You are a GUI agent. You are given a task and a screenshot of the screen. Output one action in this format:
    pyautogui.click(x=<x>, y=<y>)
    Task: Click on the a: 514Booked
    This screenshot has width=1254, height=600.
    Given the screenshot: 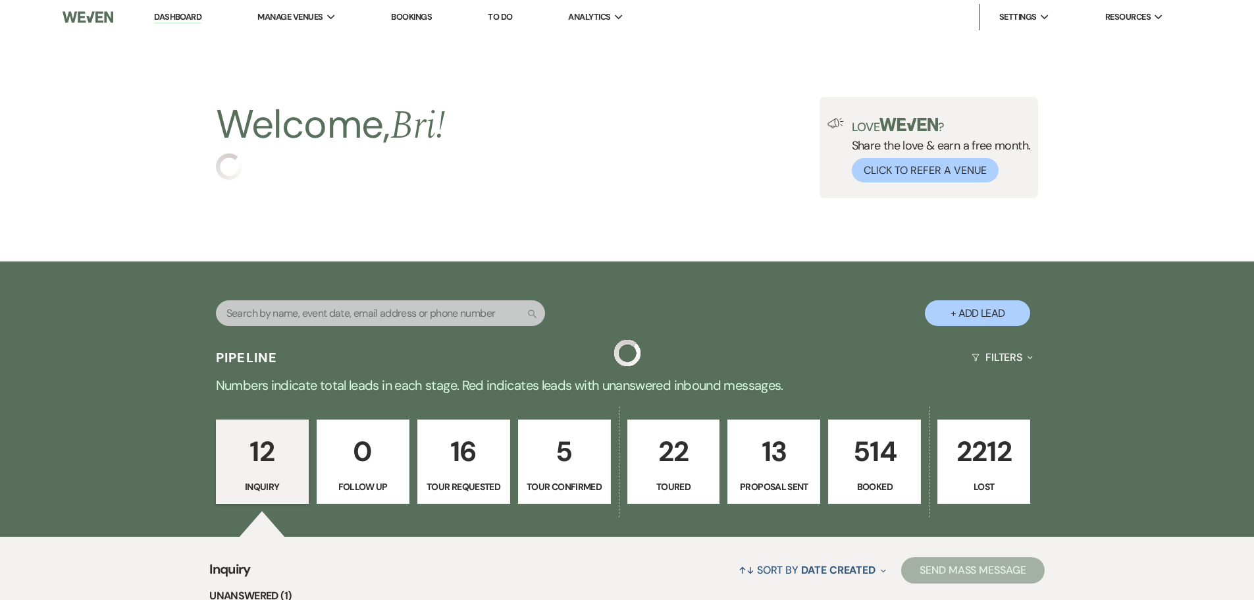 What is the action you would take?
    pyautogui.click(x=874, y=461)
    